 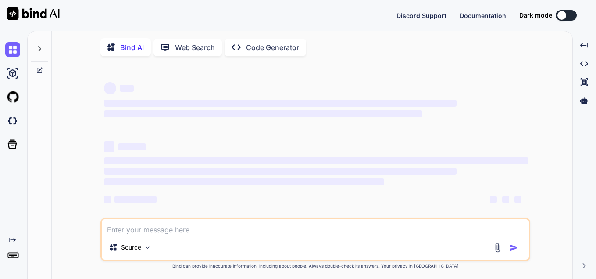 What do you see at coordinates (132, 47) in the screenshot?
I see `p: Bind AI` at bounding box center [132, 47].